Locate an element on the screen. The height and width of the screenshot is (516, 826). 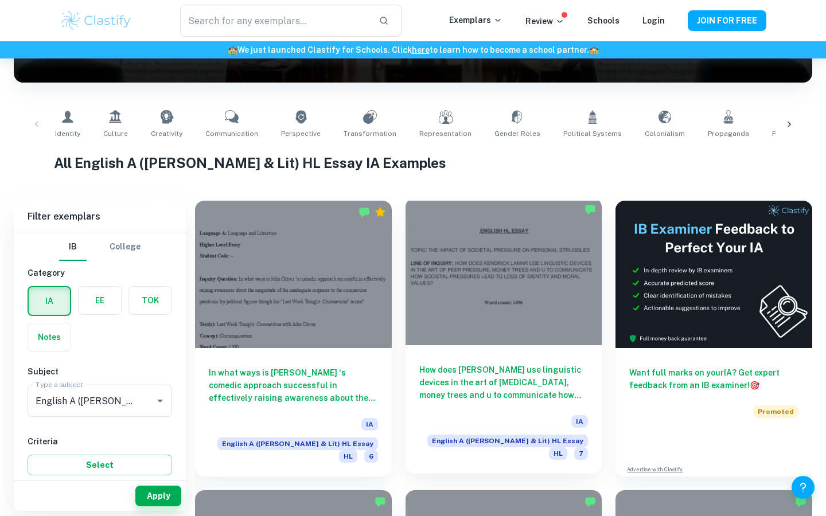
button: IB is located at coordinates (73, 247).